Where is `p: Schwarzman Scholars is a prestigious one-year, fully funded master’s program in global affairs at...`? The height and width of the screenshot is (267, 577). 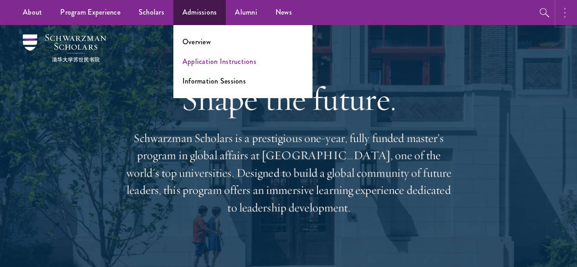
p: Schwarzman Scholars is a prestigious one-year, fully funded master’s program in global affairs at... is located at coordinates (289, 173).